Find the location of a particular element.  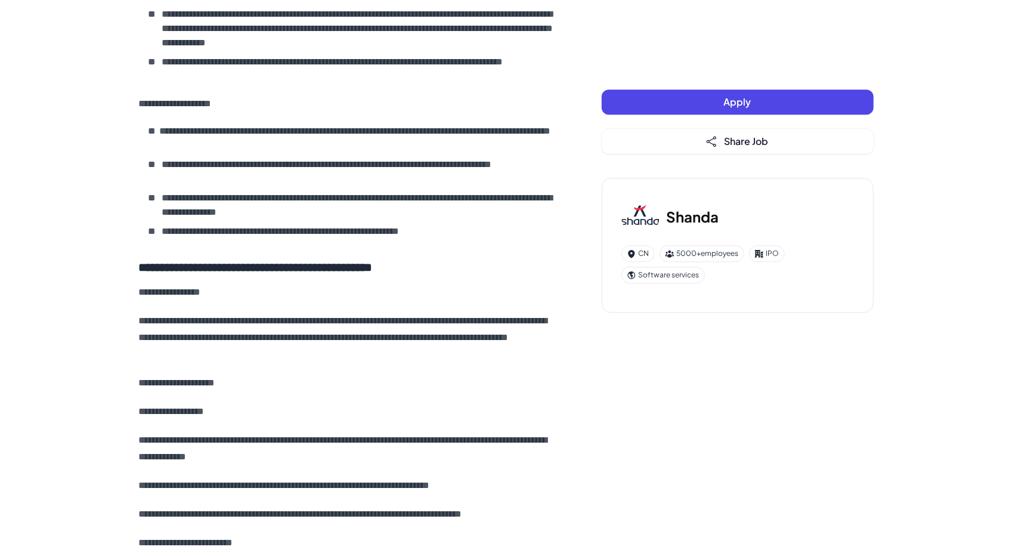

span: Apply is located at coordinates (738, 101).